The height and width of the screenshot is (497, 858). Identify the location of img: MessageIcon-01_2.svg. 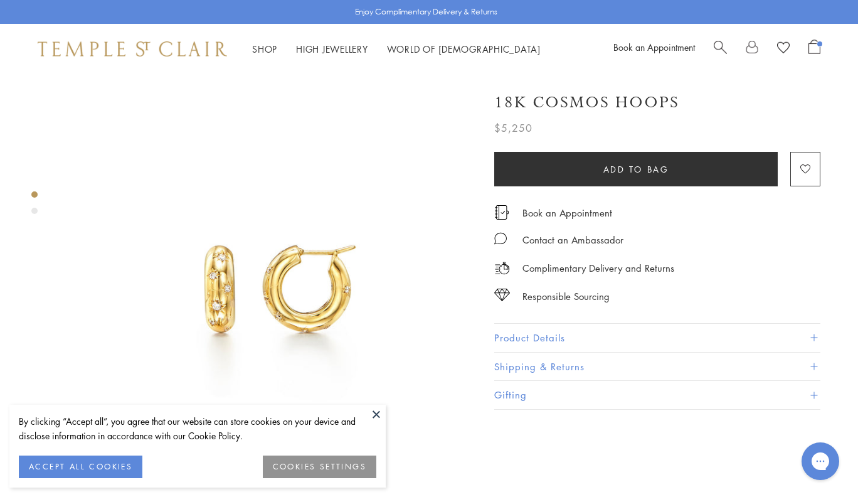
(500, 238).